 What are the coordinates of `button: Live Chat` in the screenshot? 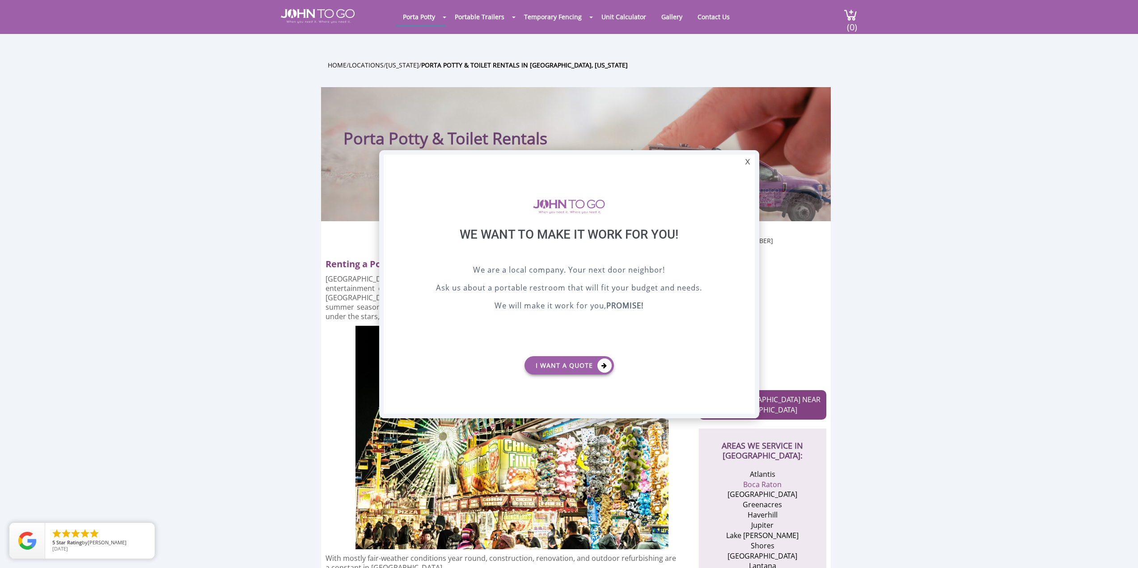 It's located at (1120, 550).